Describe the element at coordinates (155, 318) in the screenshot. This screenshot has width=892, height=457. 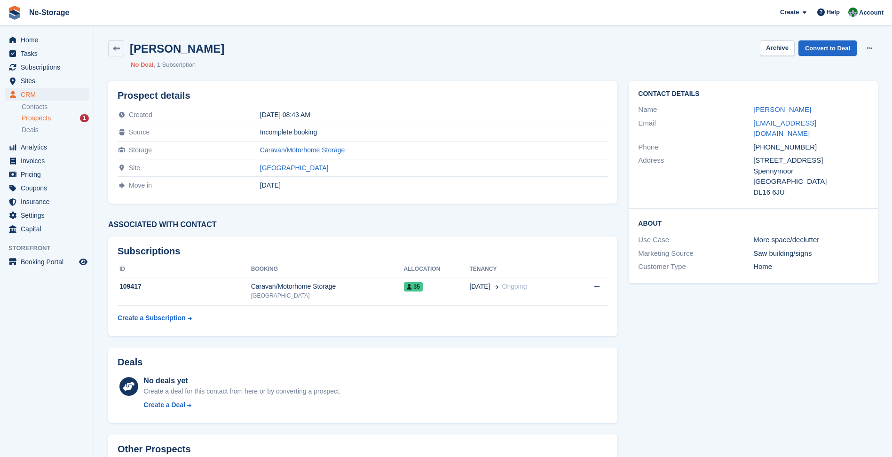
I see `a: Create a Subscription` at that location.